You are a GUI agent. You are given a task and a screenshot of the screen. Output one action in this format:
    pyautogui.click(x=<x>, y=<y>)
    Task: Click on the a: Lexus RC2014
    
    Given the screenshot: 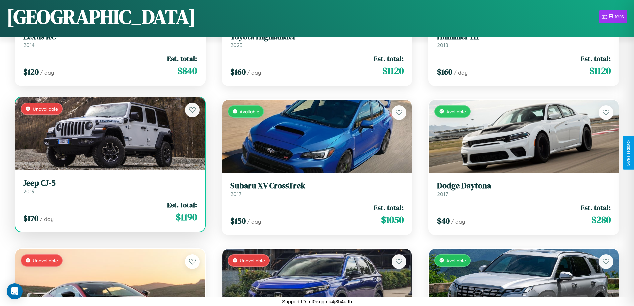 What is the action you would take?
    pyautogui.click(x=110, y=40)
    